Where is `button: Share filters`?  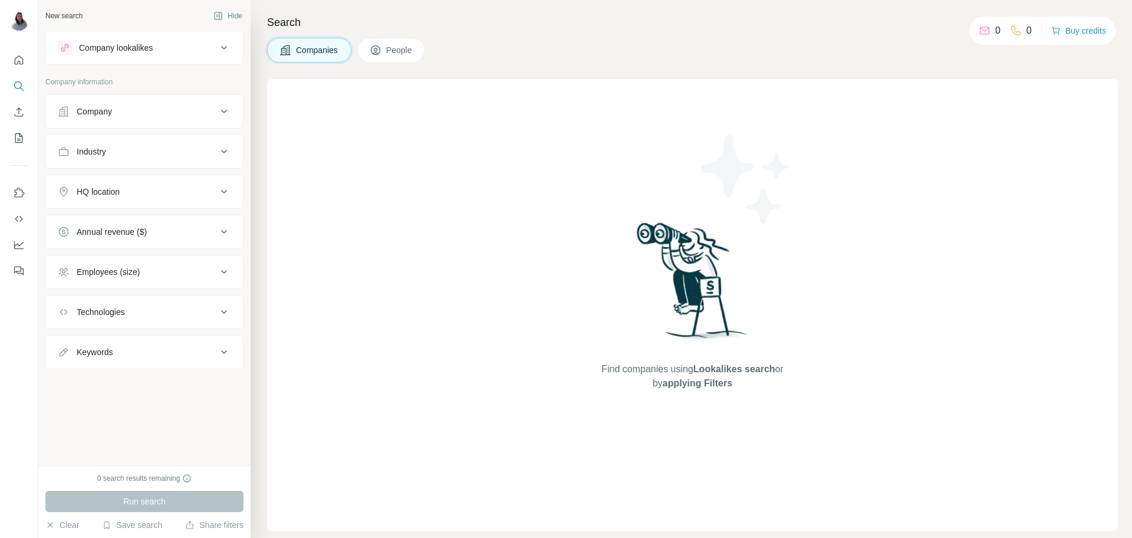 button: Share filters is located at coordinates (214, 525).